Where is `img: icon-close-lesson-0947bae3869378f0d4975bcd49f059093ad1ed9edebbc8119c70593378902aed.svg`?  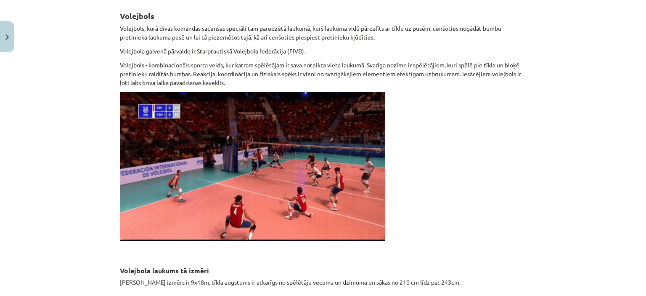
img: icon-close-lesson-0947bae3869378f0d4975bcd49f059093ad1ed9edebbc8119c70593378902aed.svg is located at coordinates (7, 37).